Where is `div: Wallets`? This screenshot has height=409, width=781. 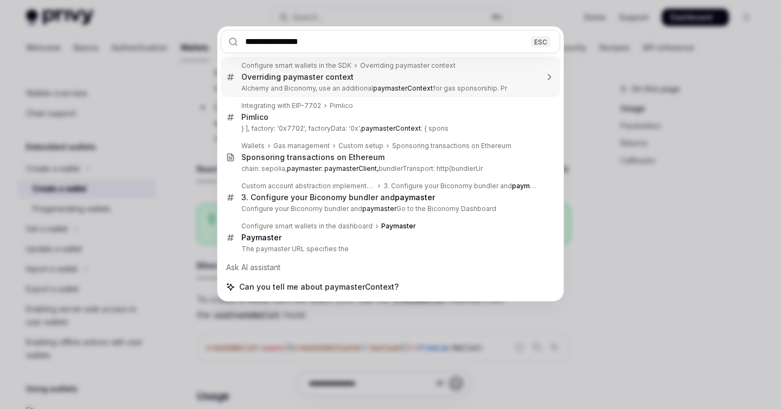
div: Wallets is located at coordinates (253, 146).